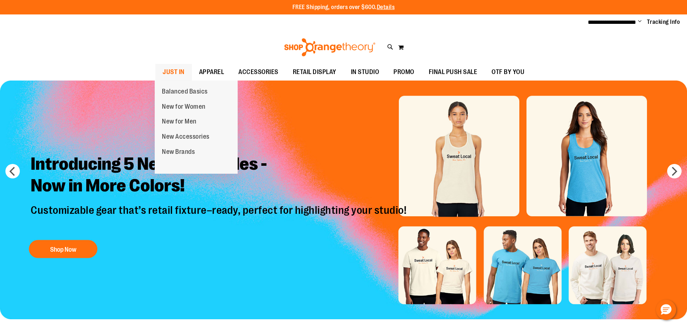 Image resolution: width=687 pixels, height=329 pixels. Describe the element at coordinates (258, 72) in the screenshot. I see `a: ACCESSORIES` at that location.